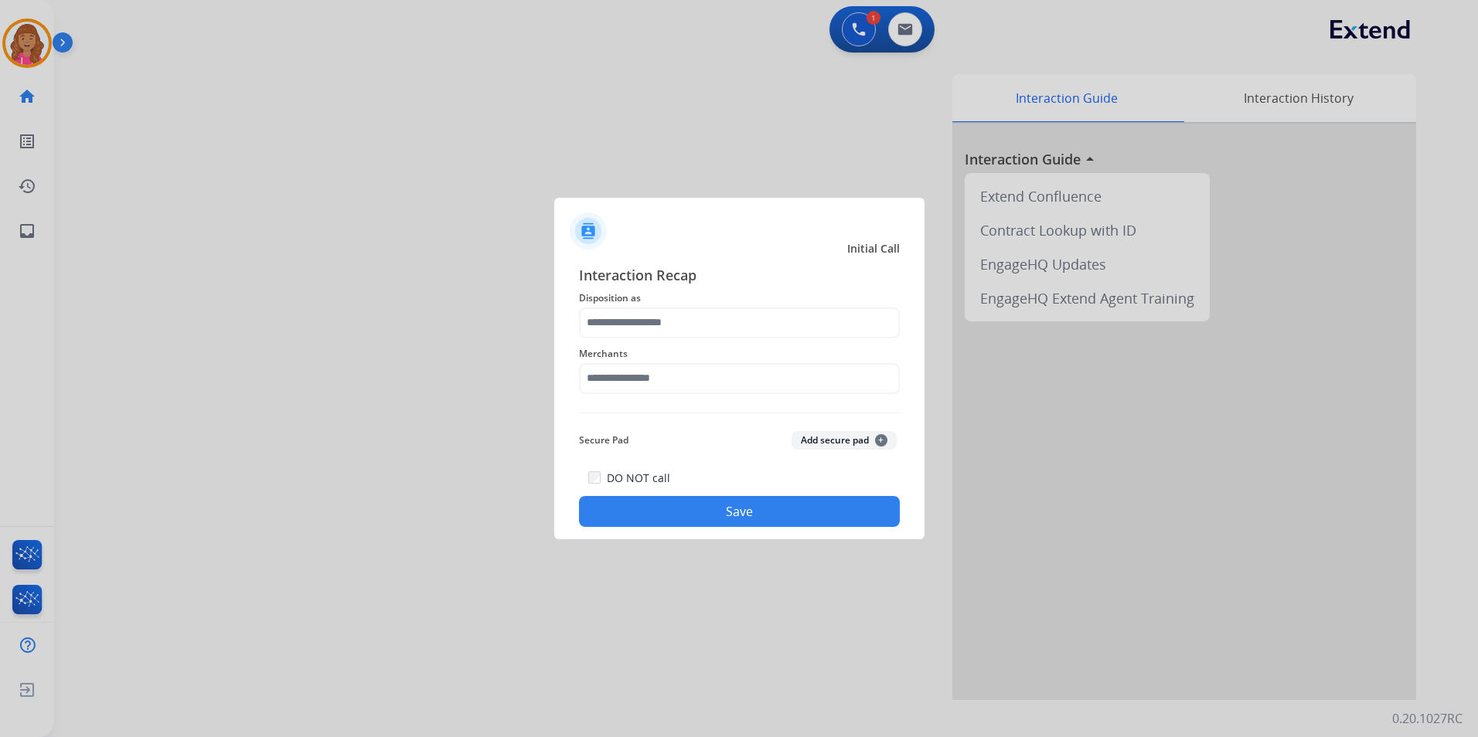 This screenshot has height=737, width=1478. What do you see at coordinates (739, 354) in the screenshot?
I see `span: Merchants` at bounding box center [739, 354].